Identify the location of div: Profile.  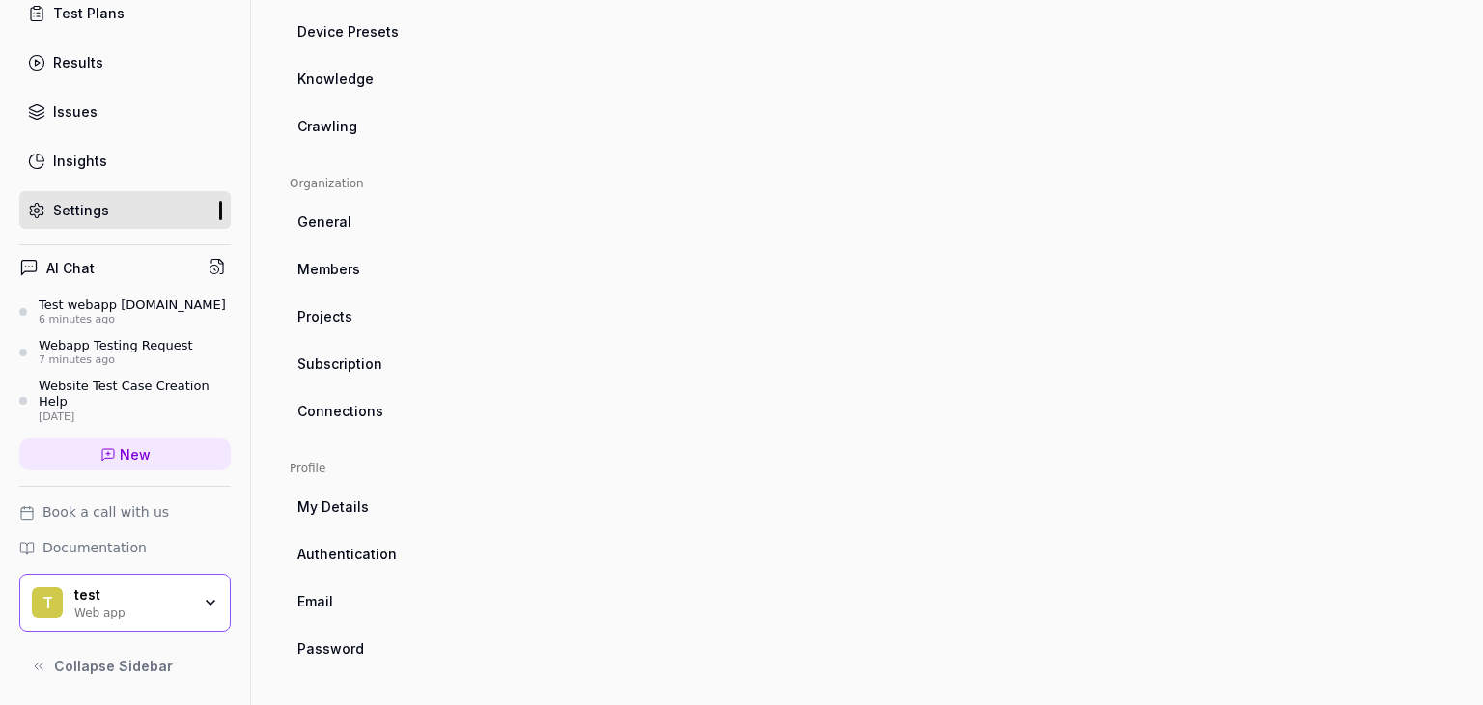
(382, 468).